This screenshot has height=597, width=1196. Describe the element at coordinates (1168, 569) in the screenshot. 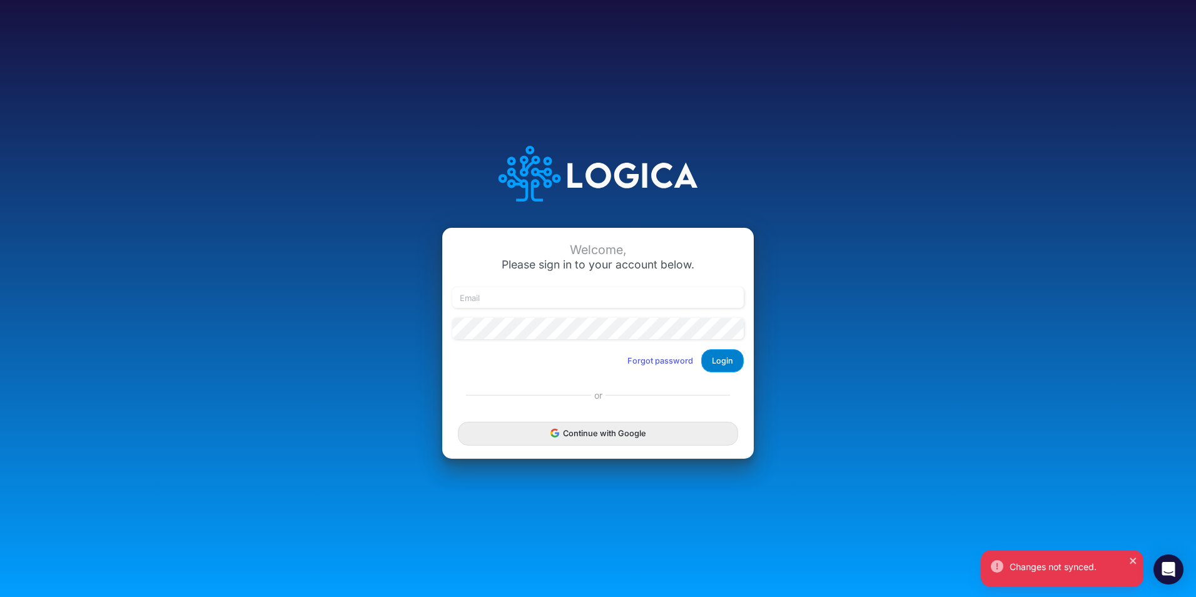

I see `div: Open Intercom Messenger` at that location.